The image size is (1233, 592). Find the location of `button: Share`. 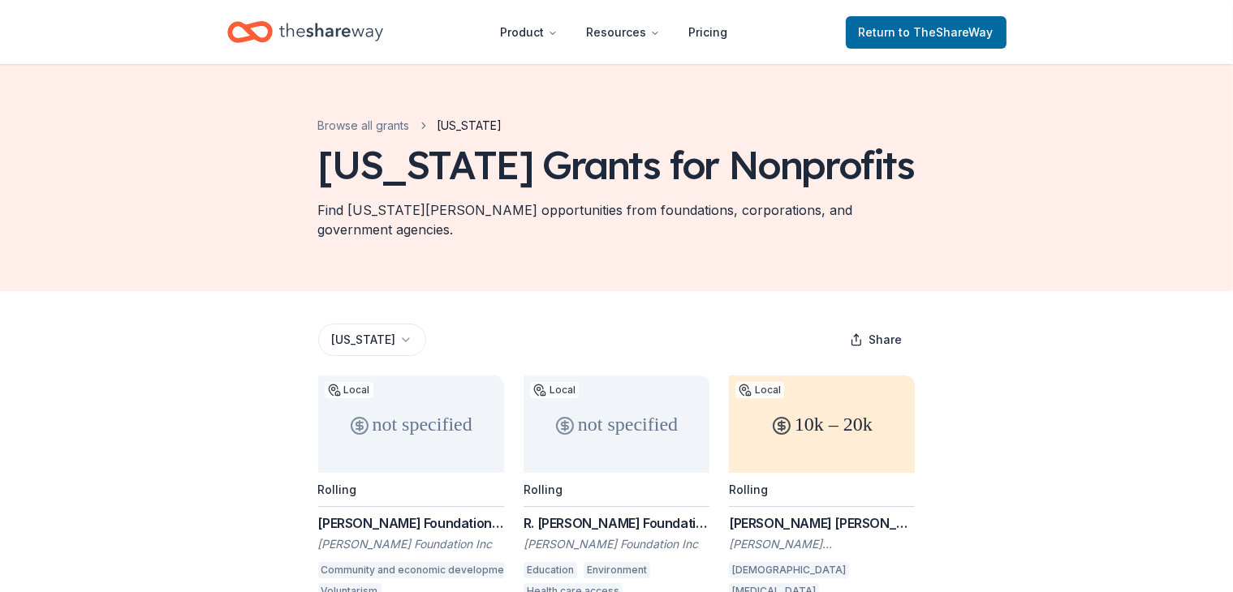

button: Share is located at coordinates (876, 340).